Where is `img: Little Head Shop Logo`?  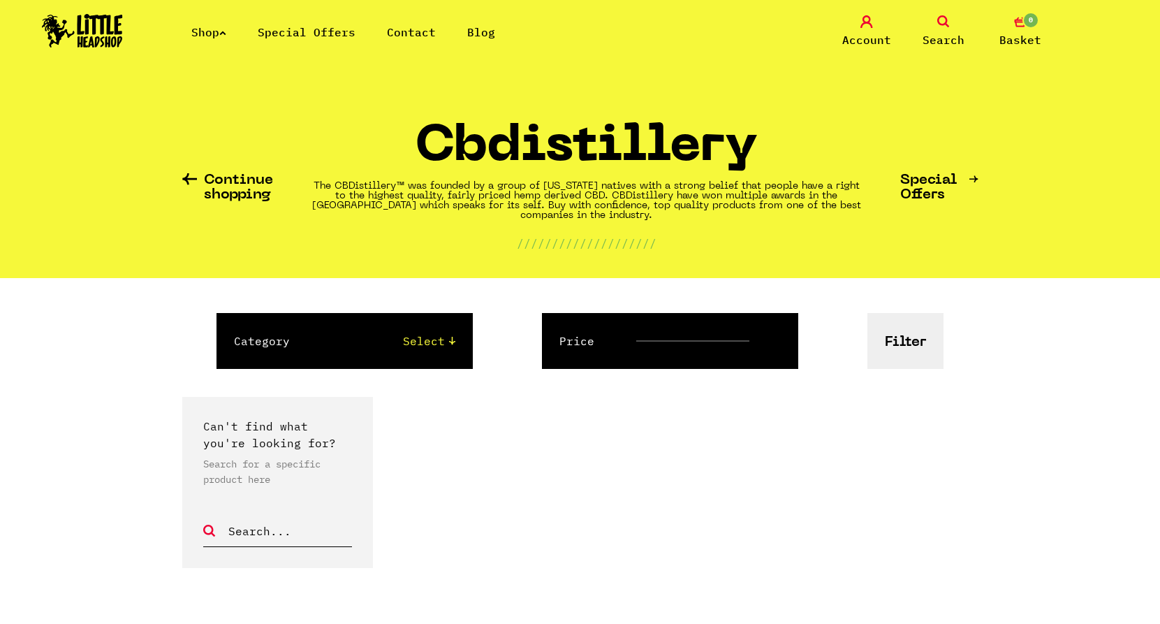
img: Little Head Shop Logo is located at coordinates (82, 31).